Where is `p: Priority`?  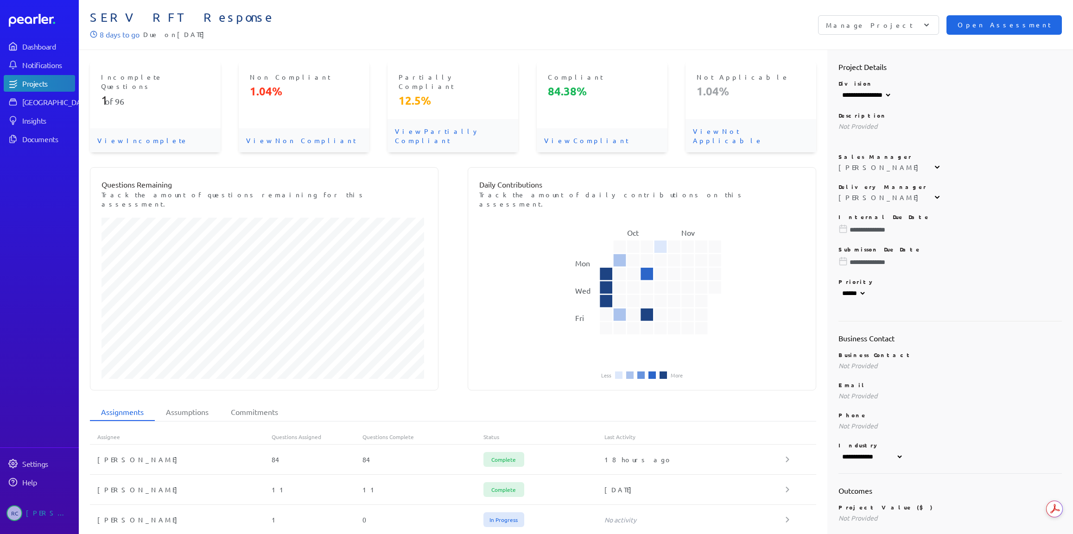
p: Priority is located at coordinates (950, 282).